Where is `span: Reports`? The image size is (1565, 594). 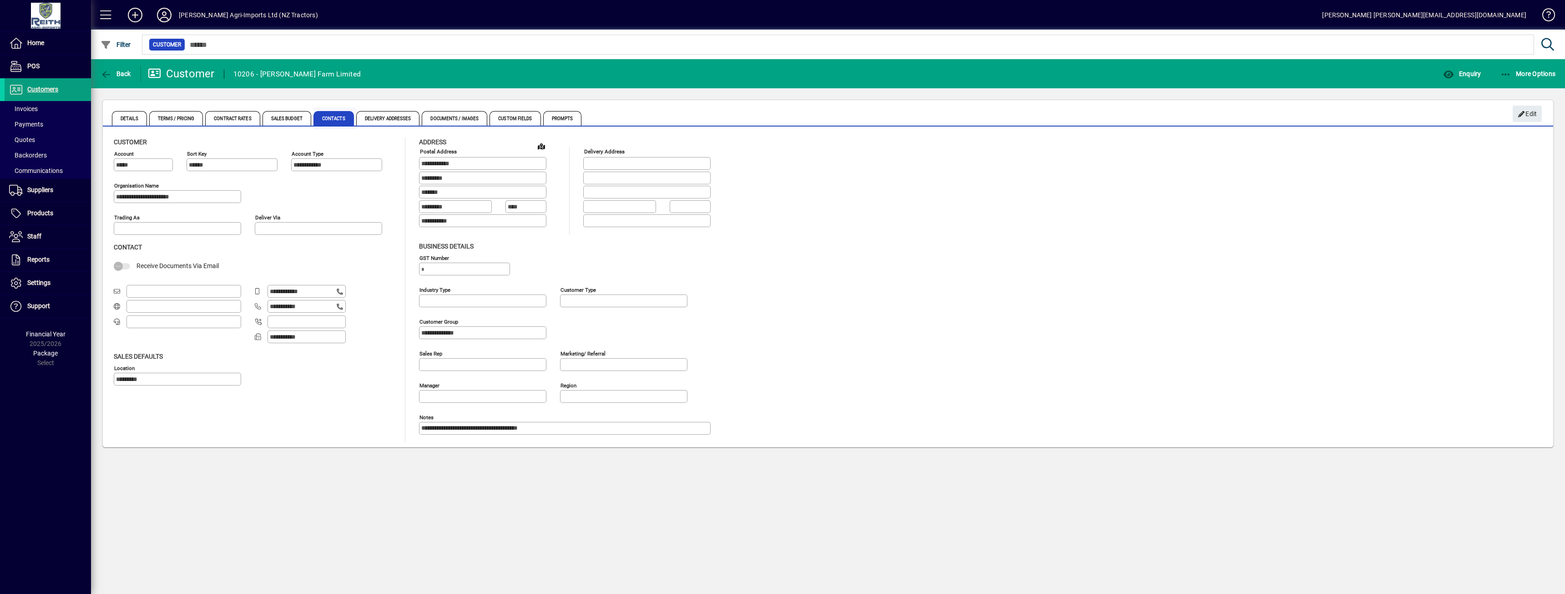
span: Reports is located at coordinates (38, 259).